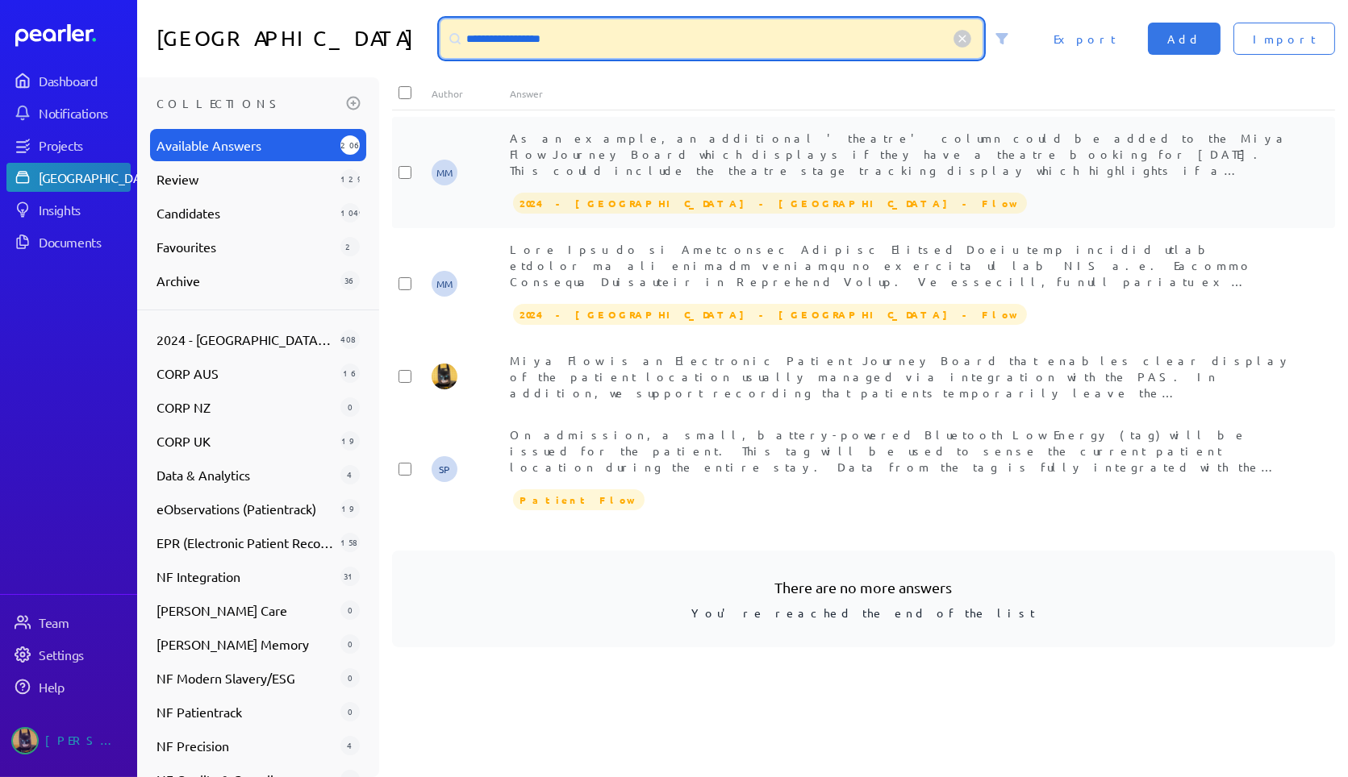 This screenshot has width=1348, height=777. Describe the element at coordinates (245, 145) in the screenshot. I see `span: Available Answers` at that location.